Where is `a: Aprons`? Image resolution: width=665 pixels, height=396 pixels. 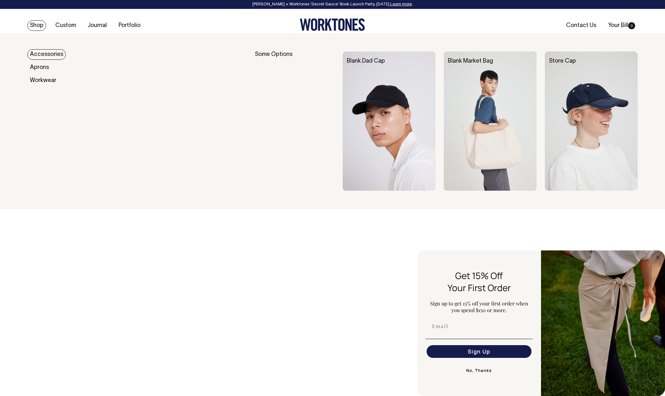 a: Aprons is located at coordinates (39, 67).